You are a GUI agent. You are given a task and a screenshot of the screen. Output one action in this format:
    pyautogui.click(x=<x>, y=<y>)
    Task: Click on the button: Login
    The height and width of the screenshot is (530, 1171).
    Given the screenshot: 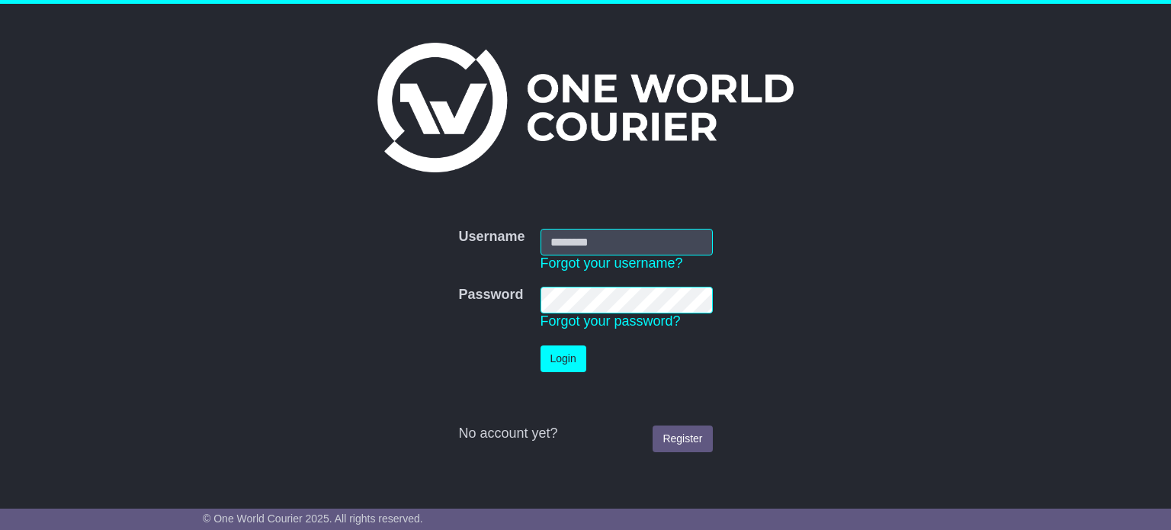 What is the action you would take?
    pyautogui.click(x=563, y=358)
    